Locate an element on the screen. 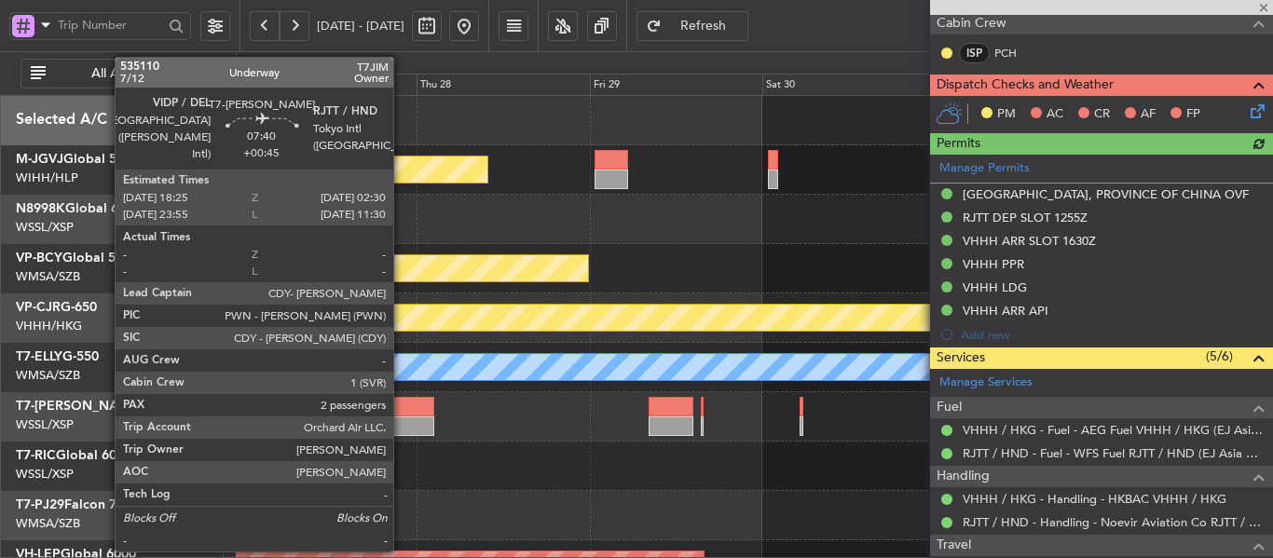  a: N8998KGlobal 6000 is located at coordinates (78, 209).